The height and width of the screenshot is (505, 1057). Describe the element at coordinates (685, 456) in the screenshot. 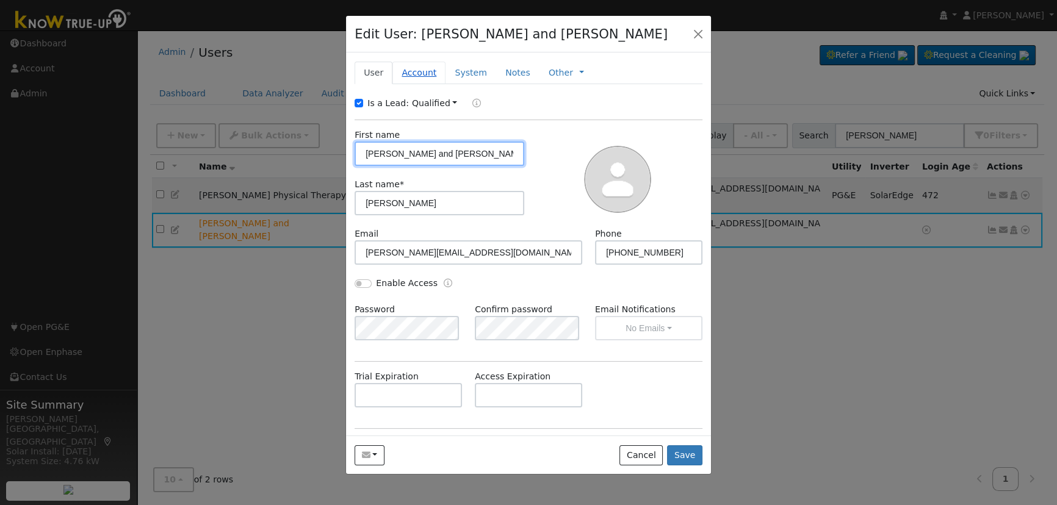

I see `button: Save` at that location.